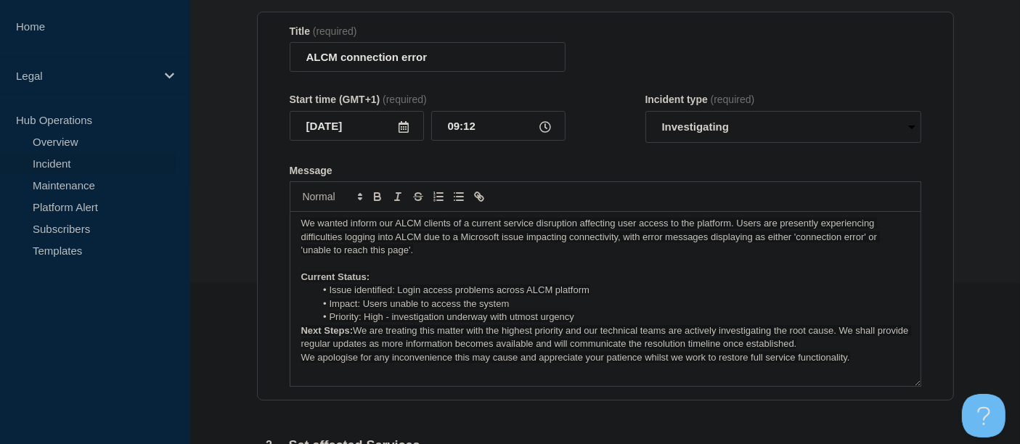  Describe the element at coordinates (479, 197) in the screenshot. I see `button: Toggle link` at that location.